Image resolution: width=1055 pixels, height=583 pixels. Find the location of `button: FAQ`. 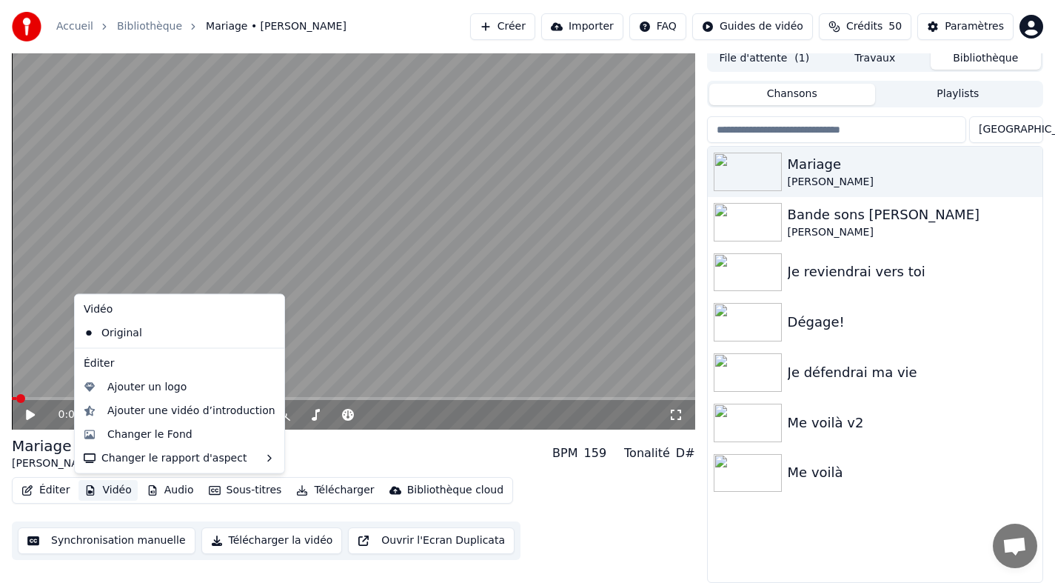

button: FAQ is located at coordinates (658, 27).